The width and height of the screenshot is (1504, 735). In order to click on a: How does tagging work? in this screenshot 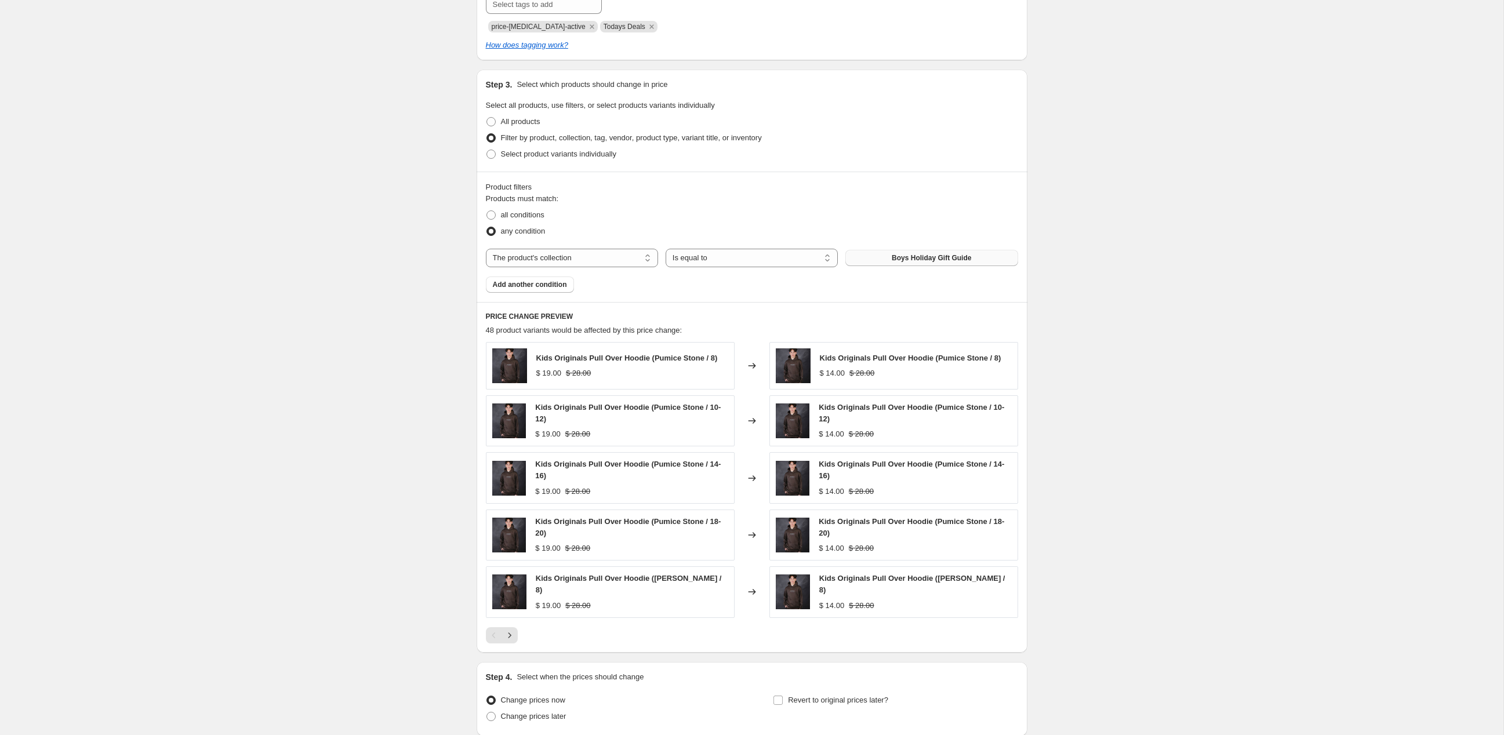, I will do `click(527, 45)`.